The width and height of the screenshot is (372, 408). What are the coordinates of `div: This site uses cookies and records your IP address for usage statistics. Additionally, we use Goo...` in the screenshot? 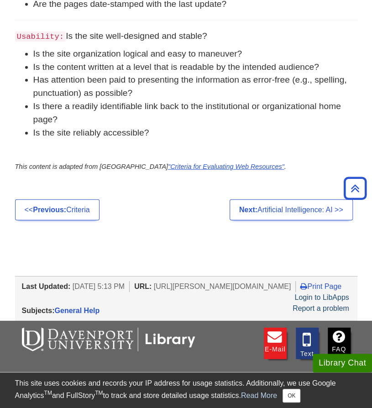 It's located at (186, 390).